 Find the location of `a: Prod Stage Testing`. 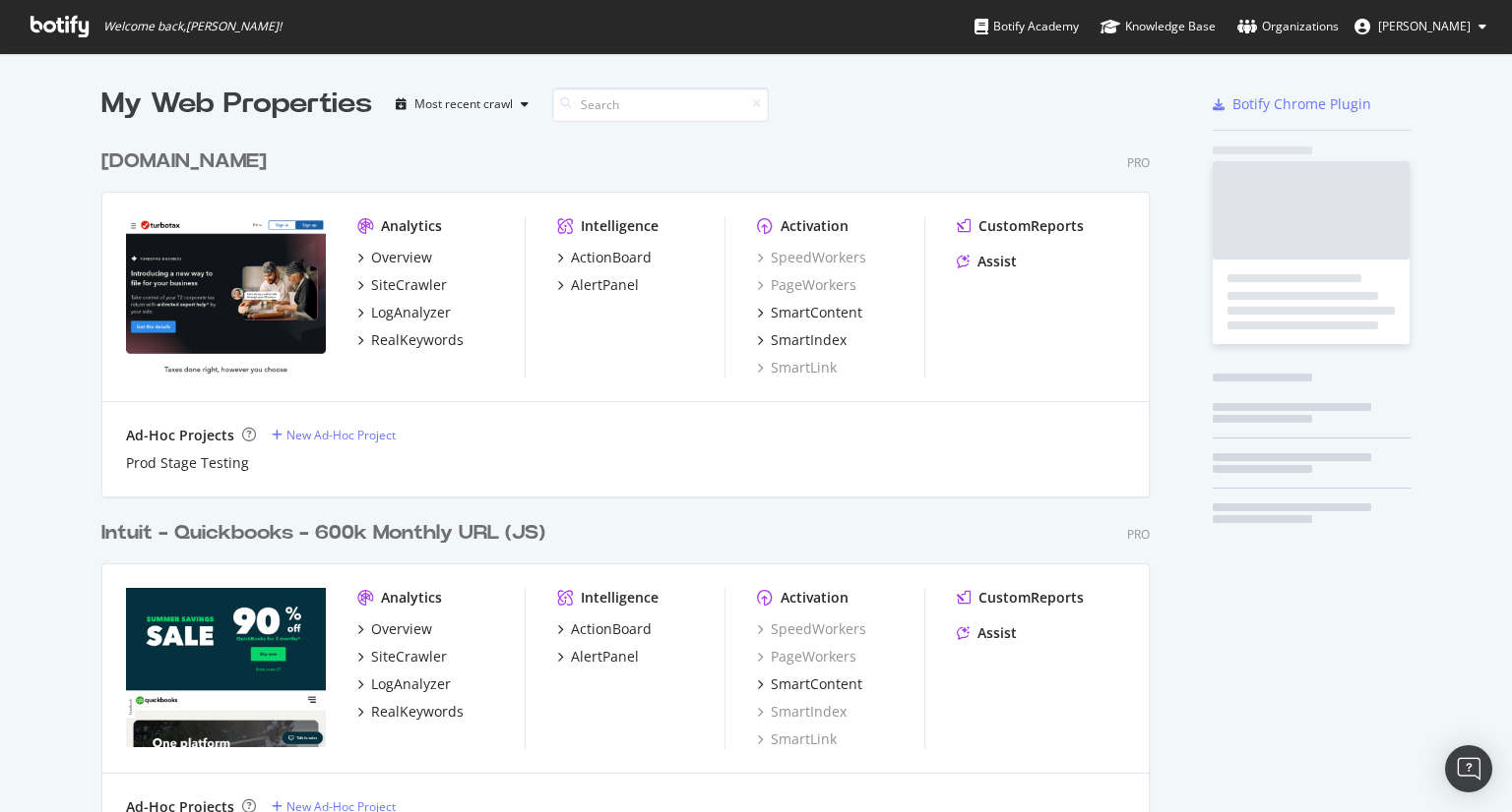

a: Prod Stage Testing is located at coordinates (187, 463).